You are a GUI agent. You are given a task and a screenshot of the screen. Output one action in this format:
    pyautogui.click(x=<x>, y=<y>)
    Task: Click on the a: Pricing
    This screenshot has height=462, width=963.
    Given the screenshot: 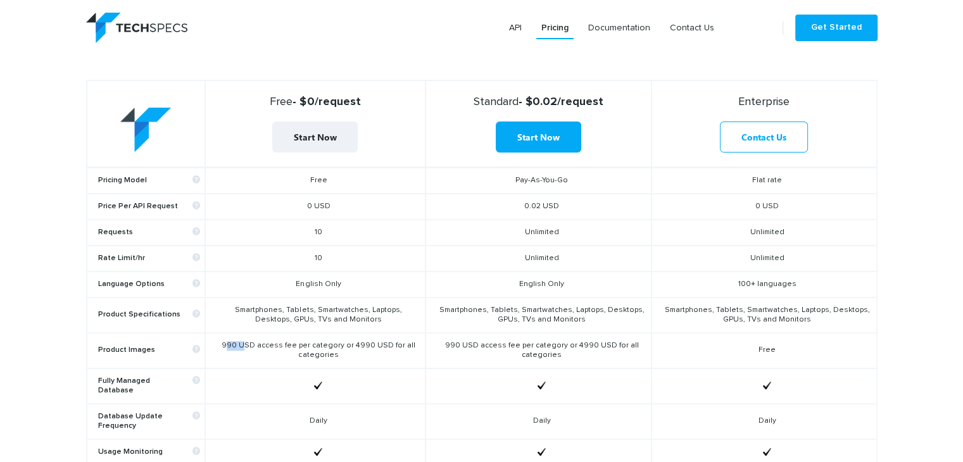 What is the action you would take?
    pyautogui.click(x=555, y=28)
    